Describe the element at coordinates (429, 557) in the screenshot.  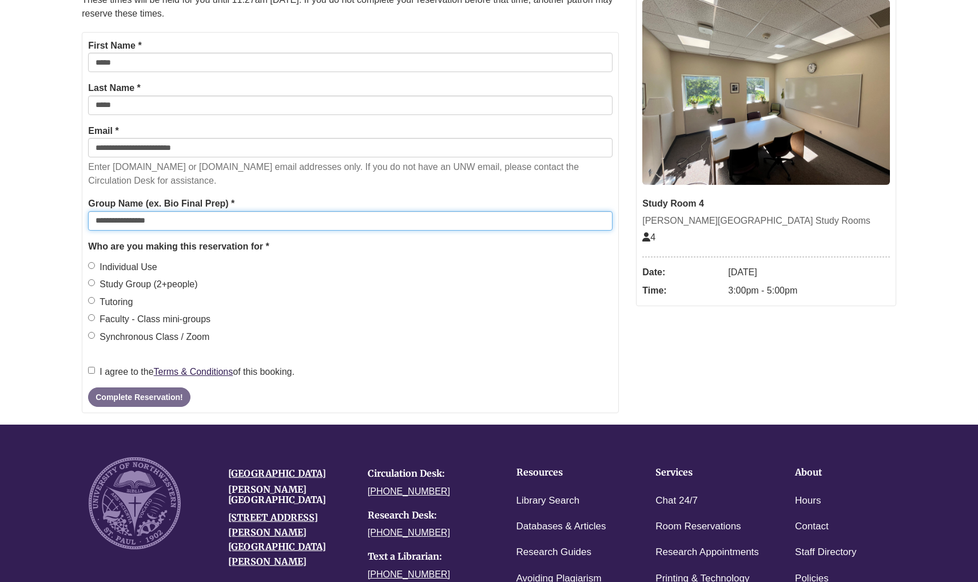
I see `h4: Text a Librarian:` at that location.